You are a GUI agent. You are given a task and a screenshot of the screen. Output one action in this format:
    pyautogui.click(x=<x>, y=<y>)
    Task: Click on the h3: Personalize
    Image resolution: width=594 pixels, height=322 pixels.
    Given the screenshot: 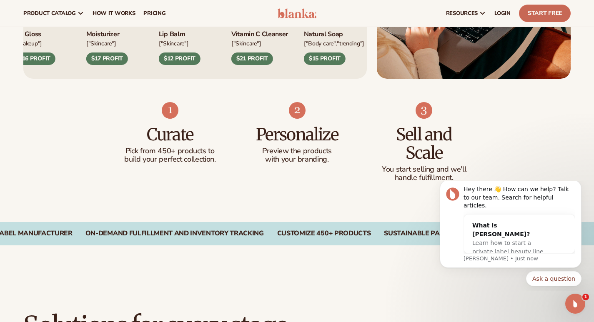 What is the action you would take?
    pyautogui.click(x=297, y=135)
    